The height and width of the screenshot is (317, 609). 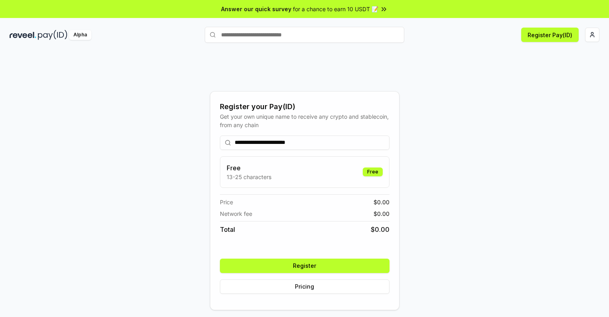 I want to click on span: Price, so click(x=226, y=202).